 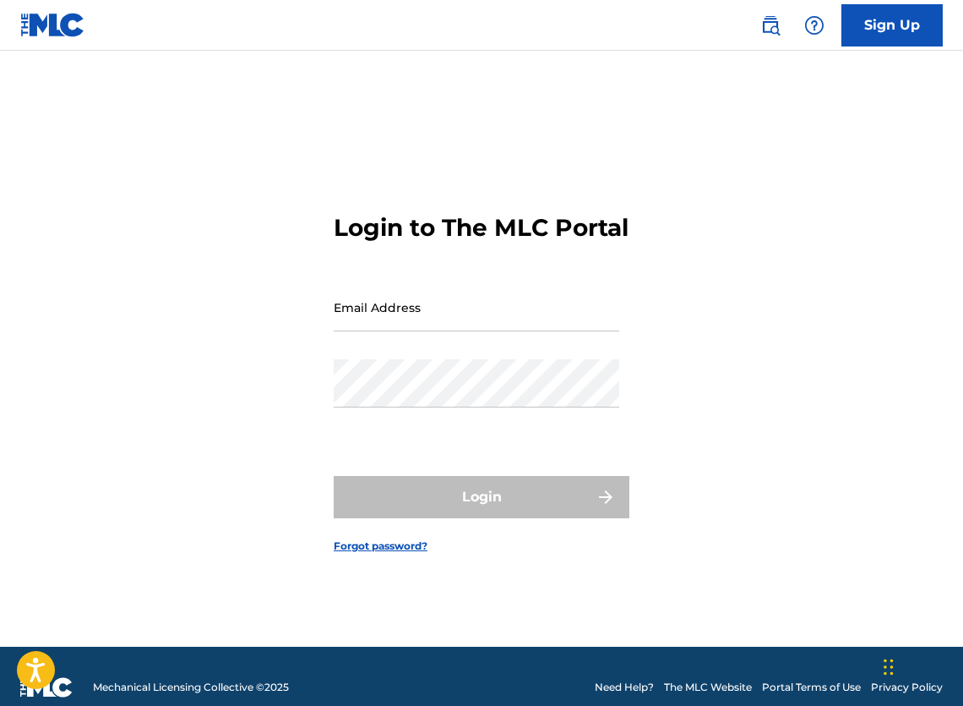 I want to click on h3: Login to The MLC Portal, so click(x=481, y=227).